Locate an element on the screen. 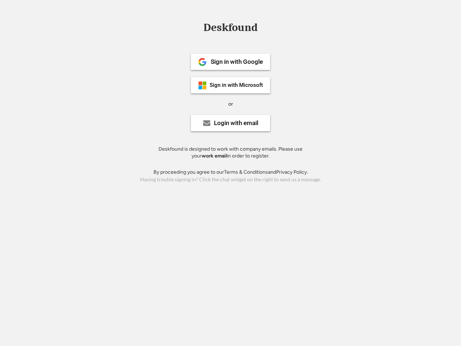  div: Sign in with Microsoft is located at coordinates (236, 85).